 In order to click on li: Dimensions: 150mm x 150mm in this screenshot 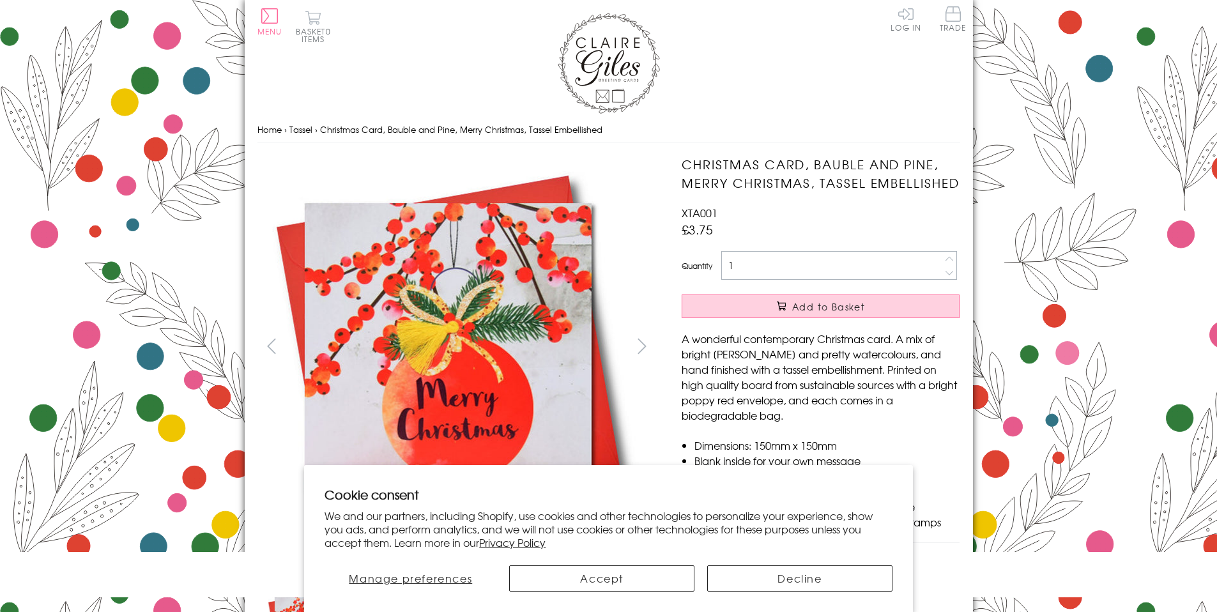, I will do `click(827, 445)`.